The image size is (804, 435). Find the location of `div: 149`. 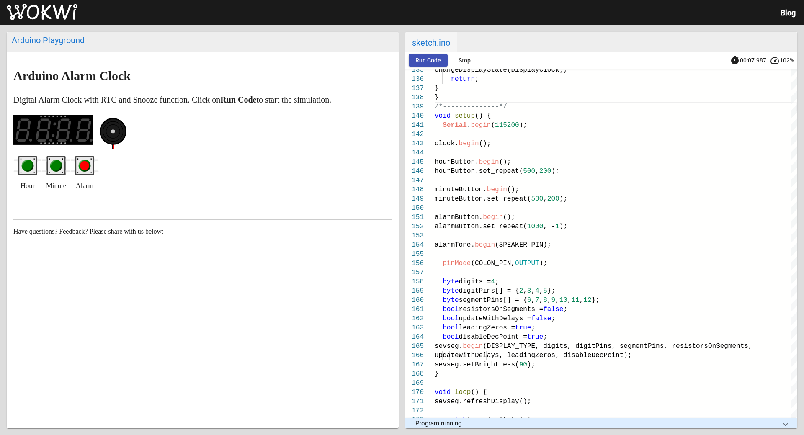

div: 149 is located at coordinates (415, 199).